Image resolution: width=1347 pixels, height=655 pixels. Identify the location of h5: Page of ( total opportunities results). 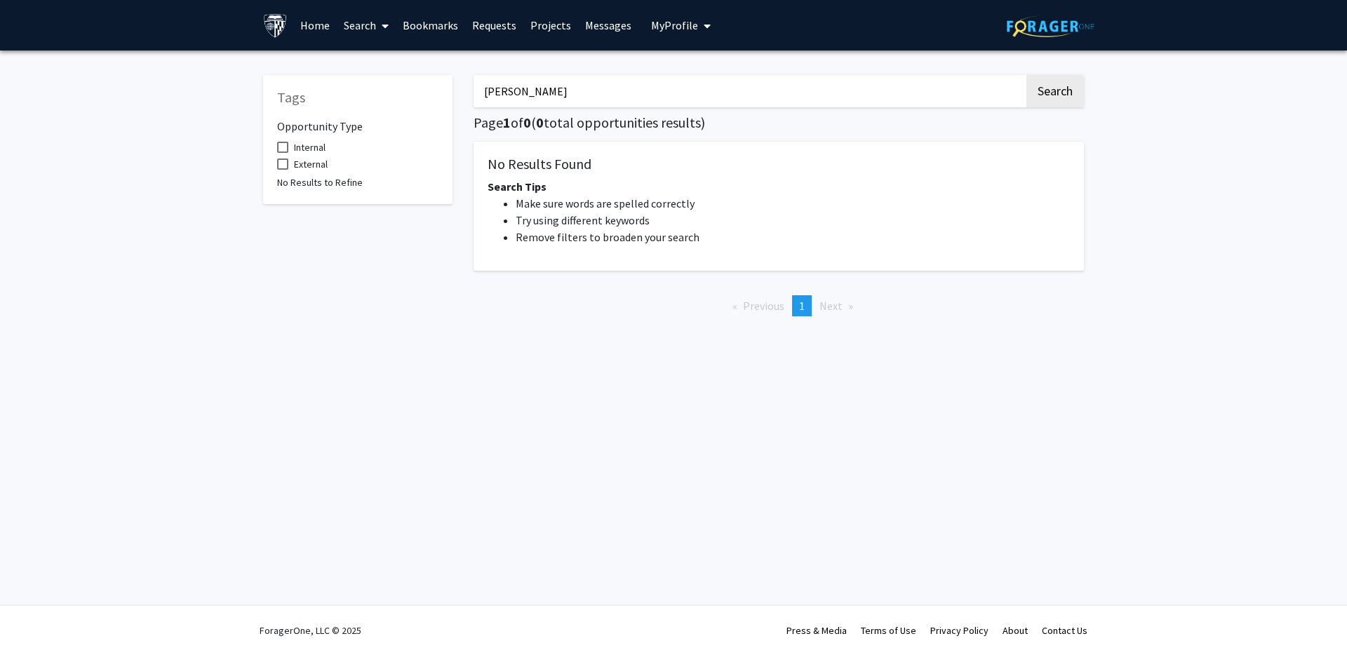
(779, 123).